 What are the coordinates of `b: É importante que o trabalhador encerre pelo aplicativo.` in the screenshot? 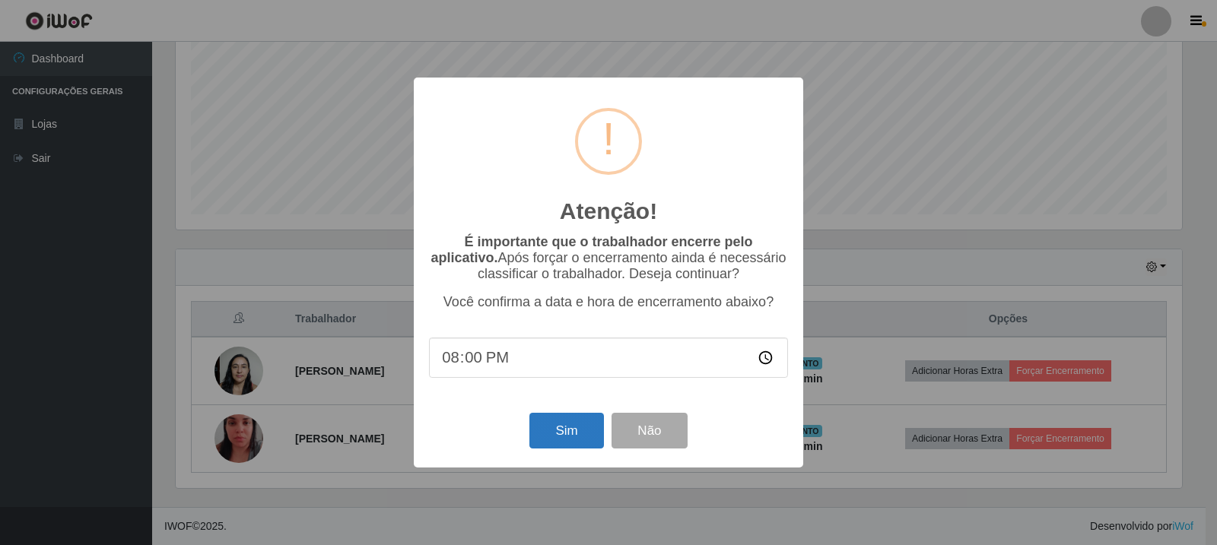 It's located at (591, 249).